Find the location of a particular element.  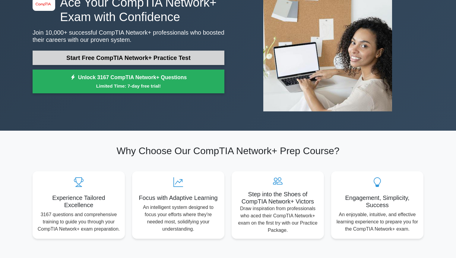

h5: Experience Tailored Excellence is located at coordinates (79, 202).